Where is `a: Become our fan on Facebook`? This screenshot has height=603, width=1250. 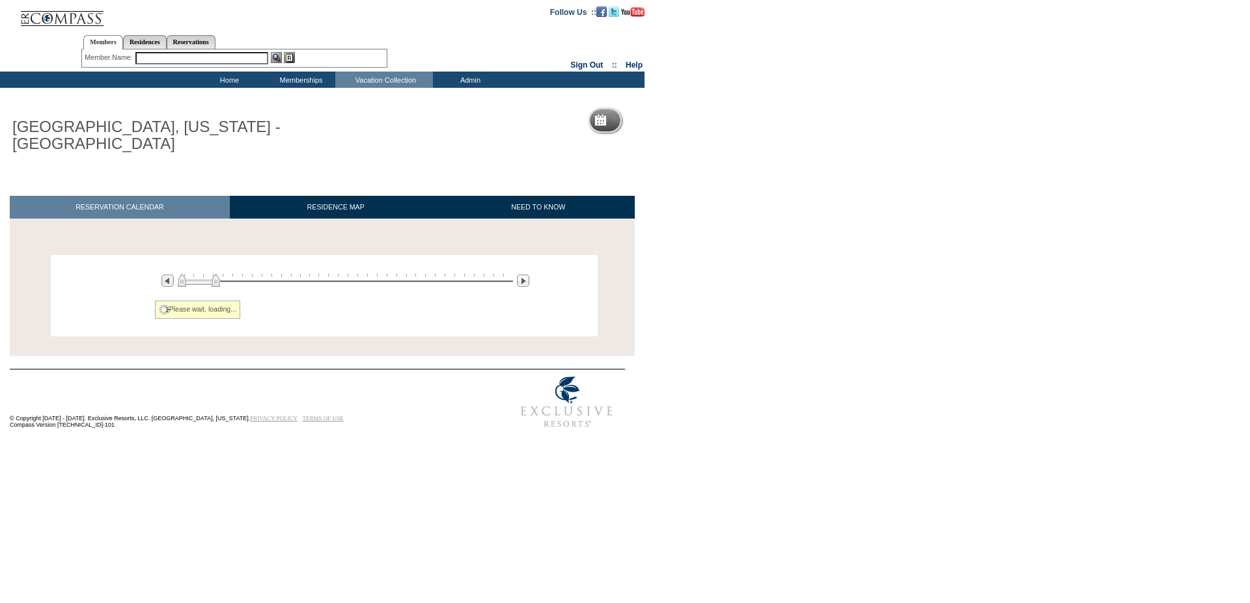 a: Become our fan on Facebook is located at coordinates (601, 11).